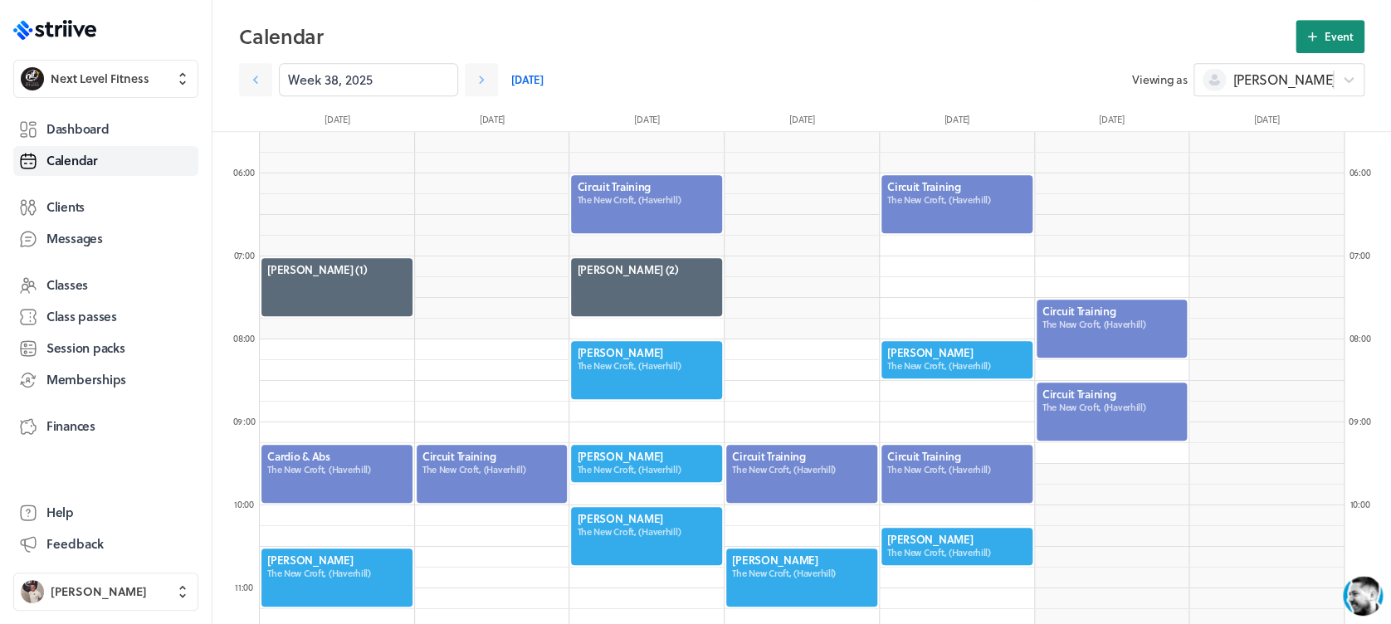  I want to click on a: Finances, so click(105, 427).